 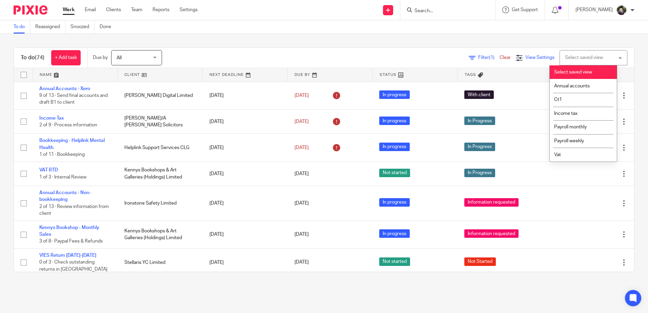 I want to click on span: (74), so click(x=40, y=58).